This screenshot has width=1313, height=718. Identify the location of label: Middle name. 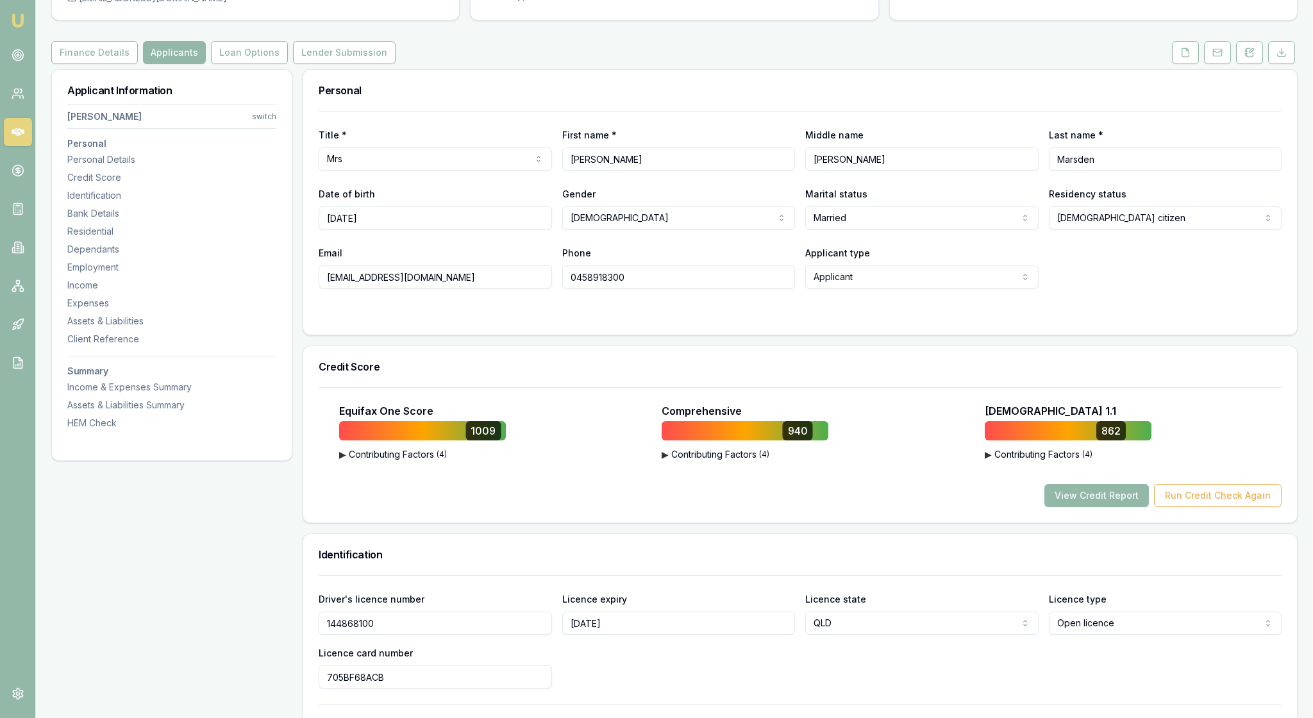
(834, 135).